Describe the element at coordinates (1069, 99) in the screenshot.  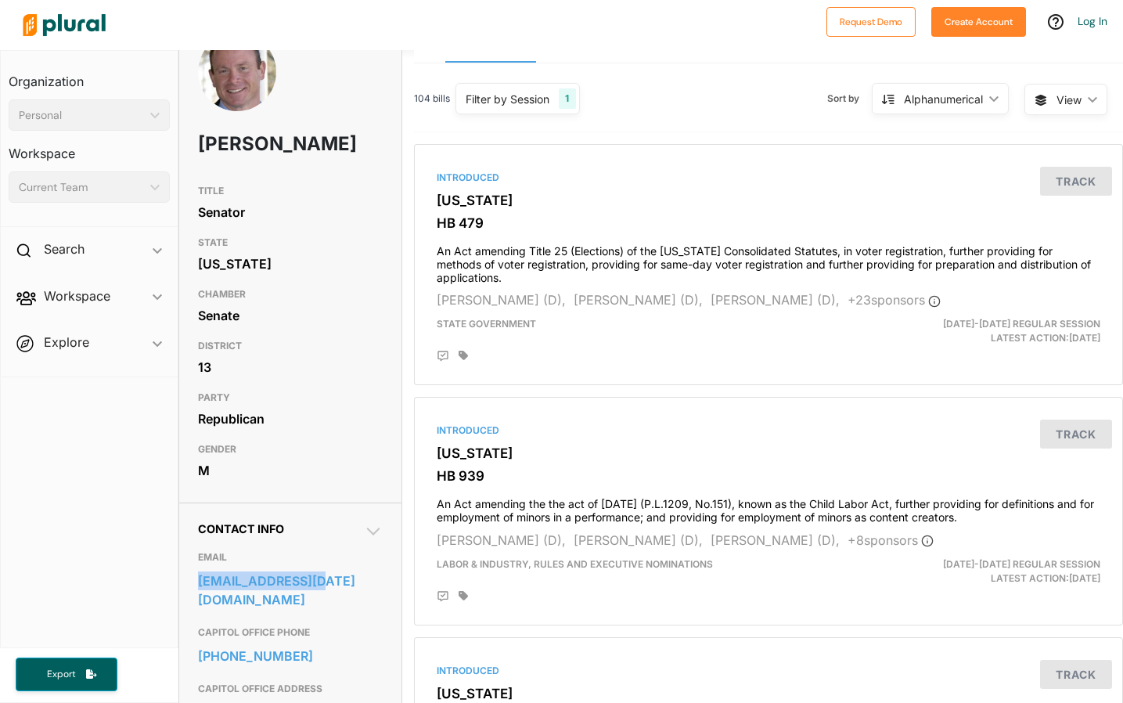
I see `span: View` at that location.